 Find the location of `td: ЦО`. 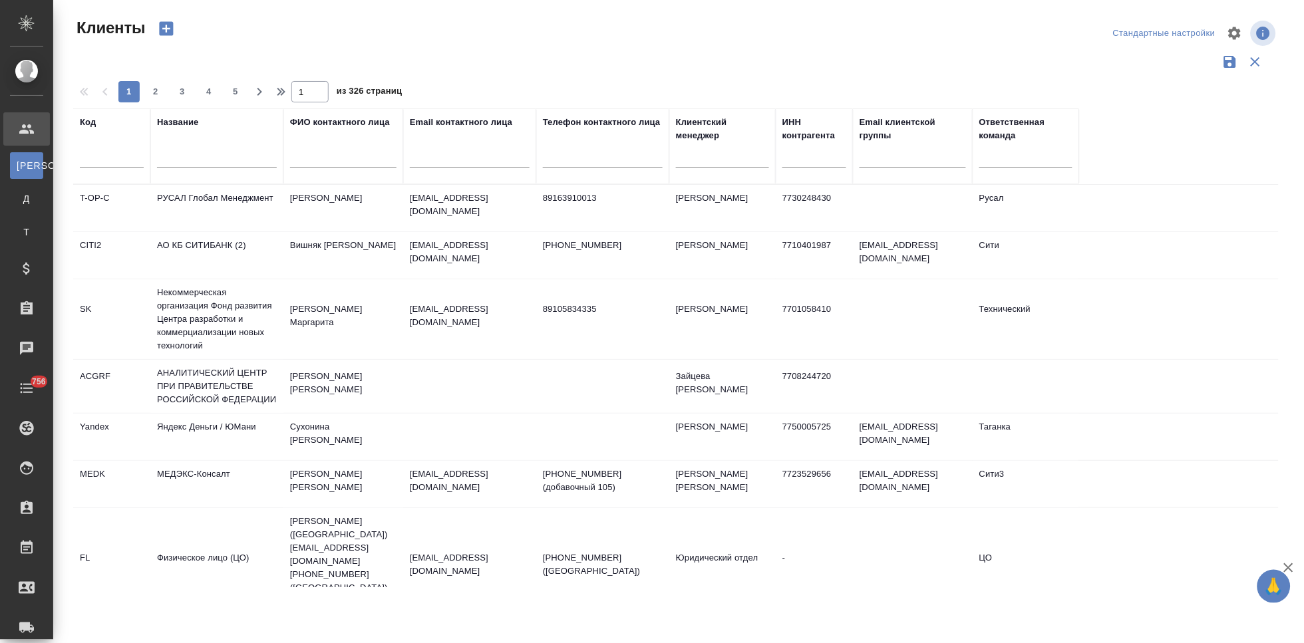

td: ЦО is located at coordinates (1026, 568).